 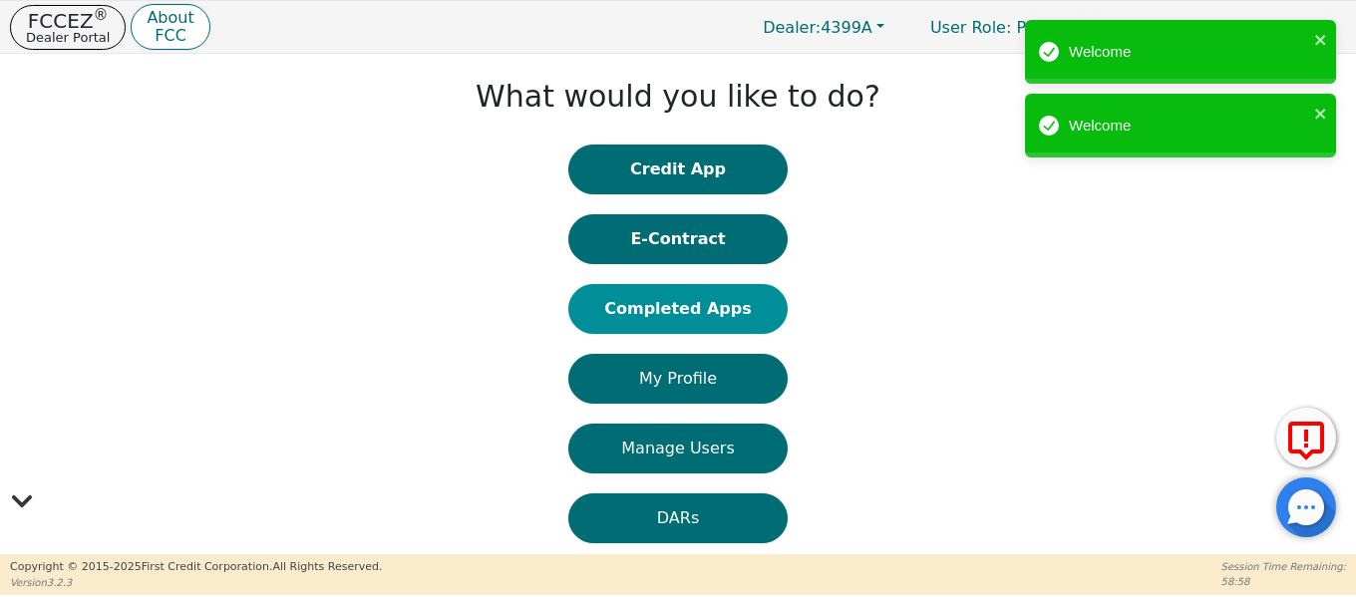 I want to click on span: 4399A, so click(x=817, y=27).